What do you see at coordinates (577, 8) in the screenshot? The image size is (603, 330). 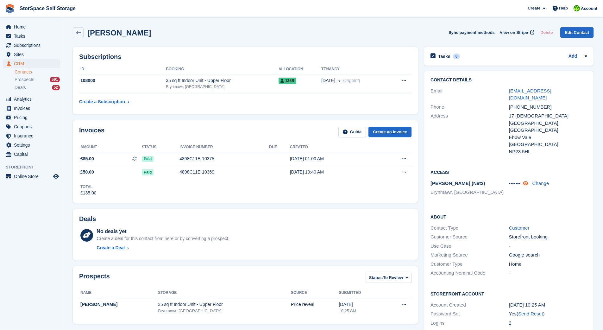 I see `img: paul catt` at bounding box center [577, 8].